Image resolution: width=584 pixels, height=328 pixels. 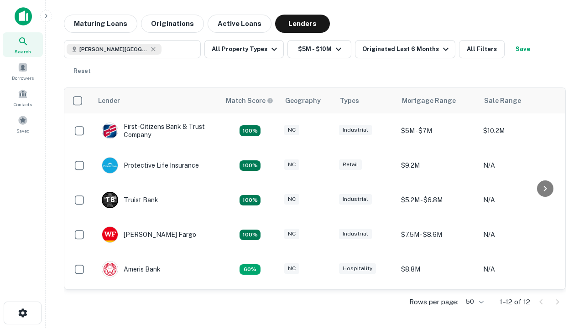 What do you see at coordinates (248, 101) in the screenshot?
I see `h6: Match Score` at bounding box center [248, 101].